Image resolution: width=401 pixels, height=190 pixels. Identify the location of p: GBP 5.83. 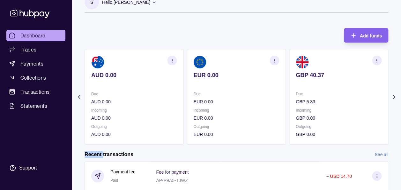
(339, 101).